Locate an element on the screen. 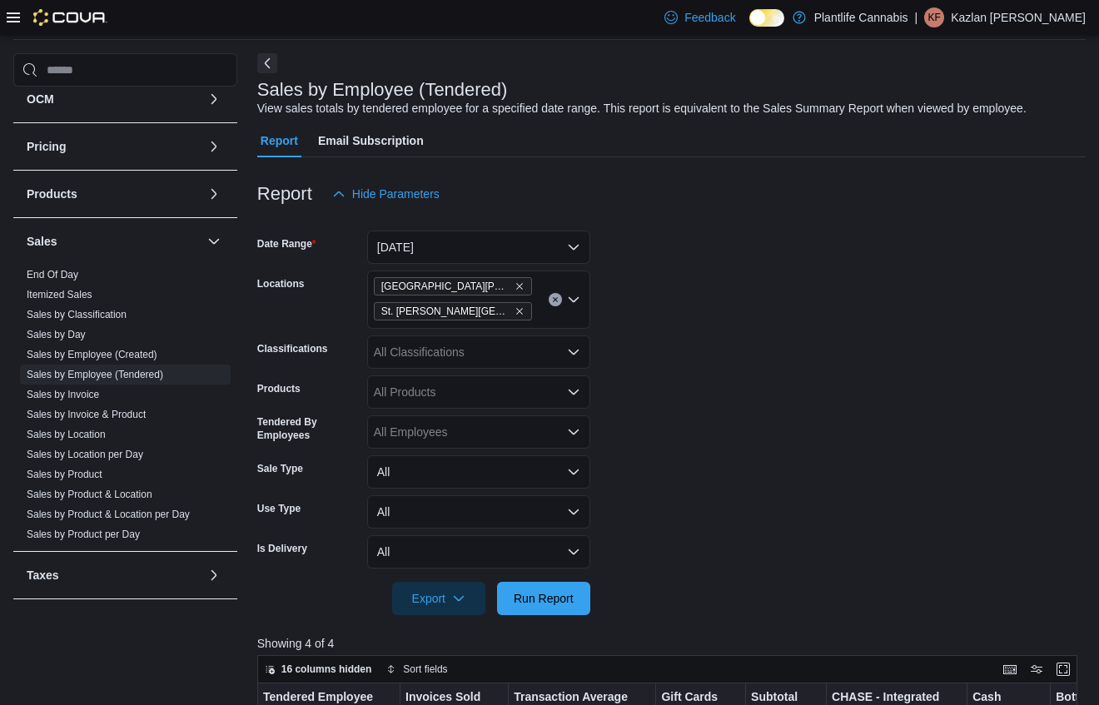  a: Sales by Day is located at coordinates (56, 335).